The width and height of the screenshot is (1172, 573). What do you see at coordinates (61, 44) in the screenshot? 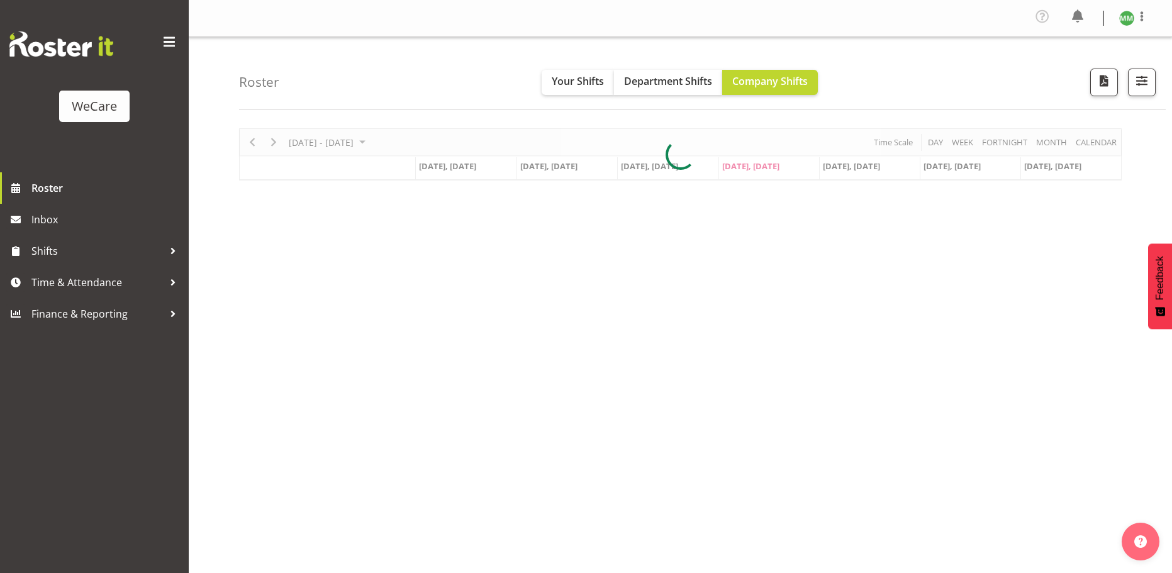
I see `img: Rosterit website logo` at bounding box center [61, 44].